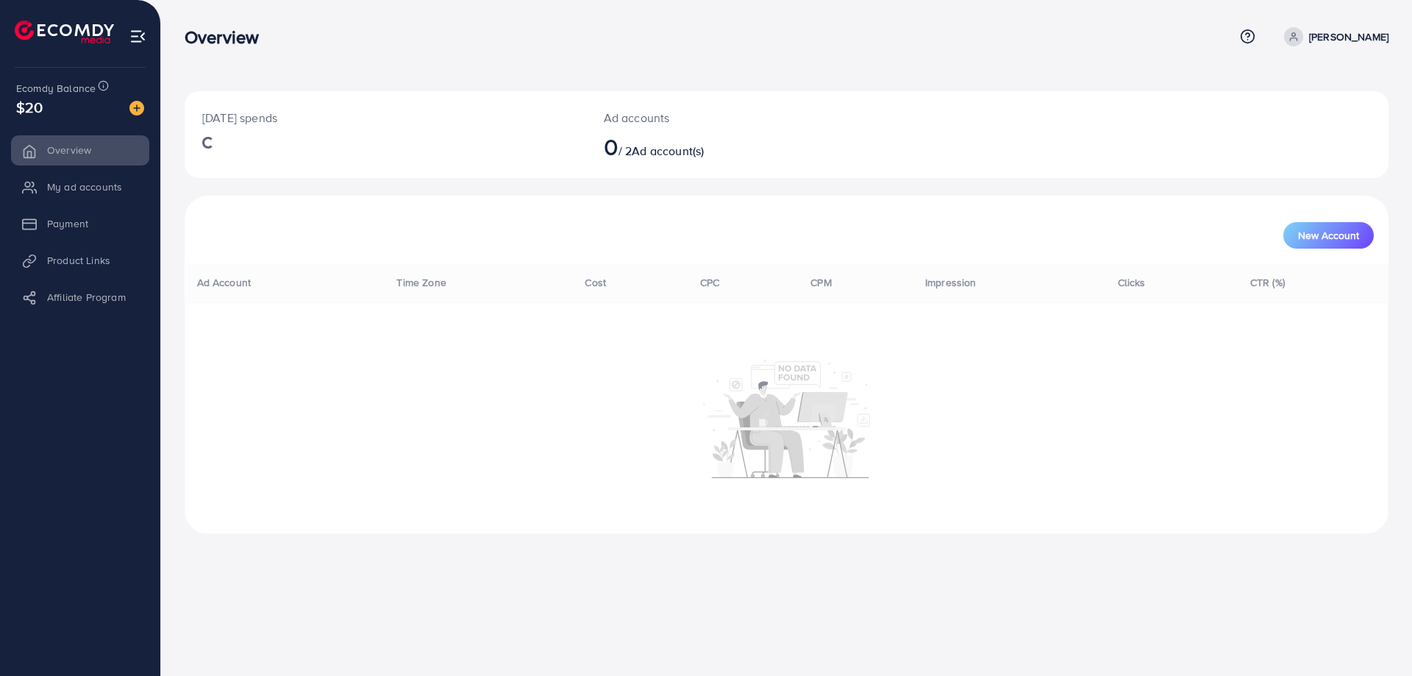  I want to click on h3: Overview, so click(227, 37).